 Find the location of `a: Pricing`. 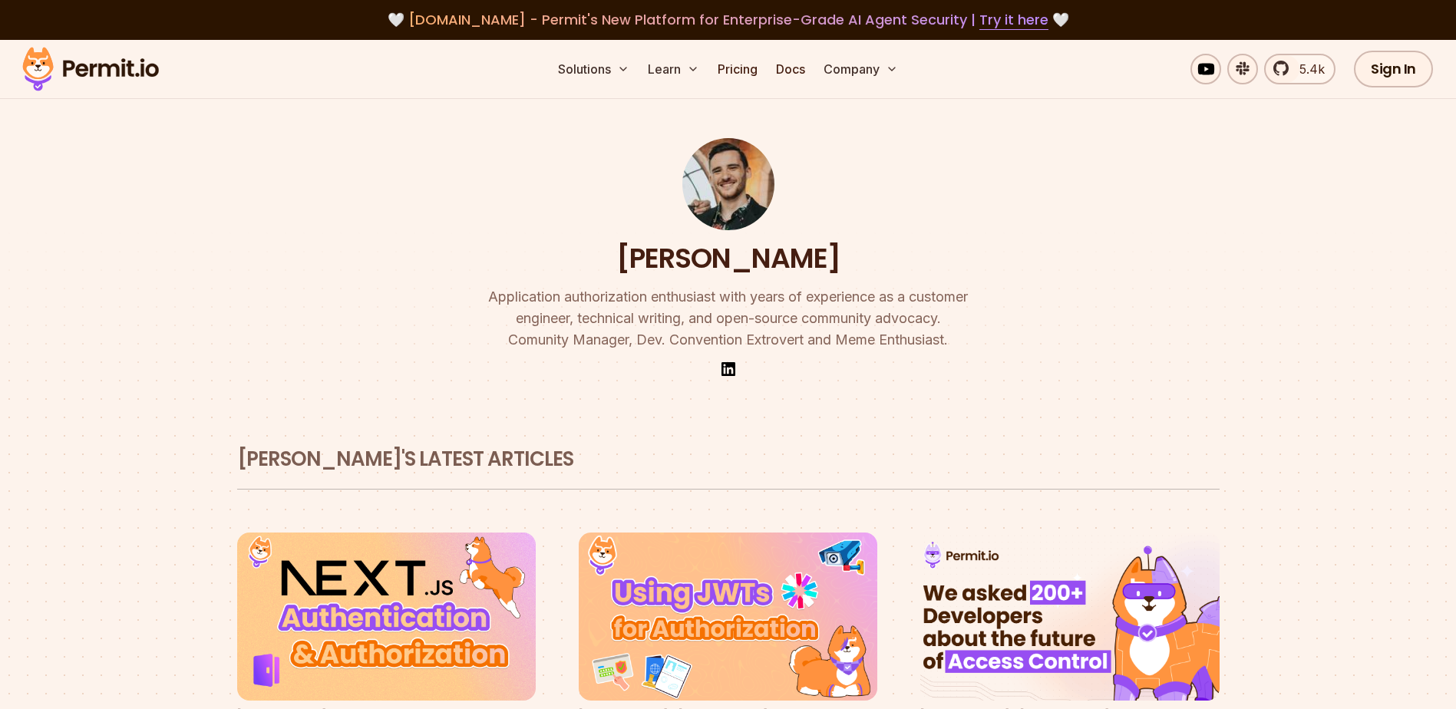

a: Pricing is located at coordinates (737, 69).